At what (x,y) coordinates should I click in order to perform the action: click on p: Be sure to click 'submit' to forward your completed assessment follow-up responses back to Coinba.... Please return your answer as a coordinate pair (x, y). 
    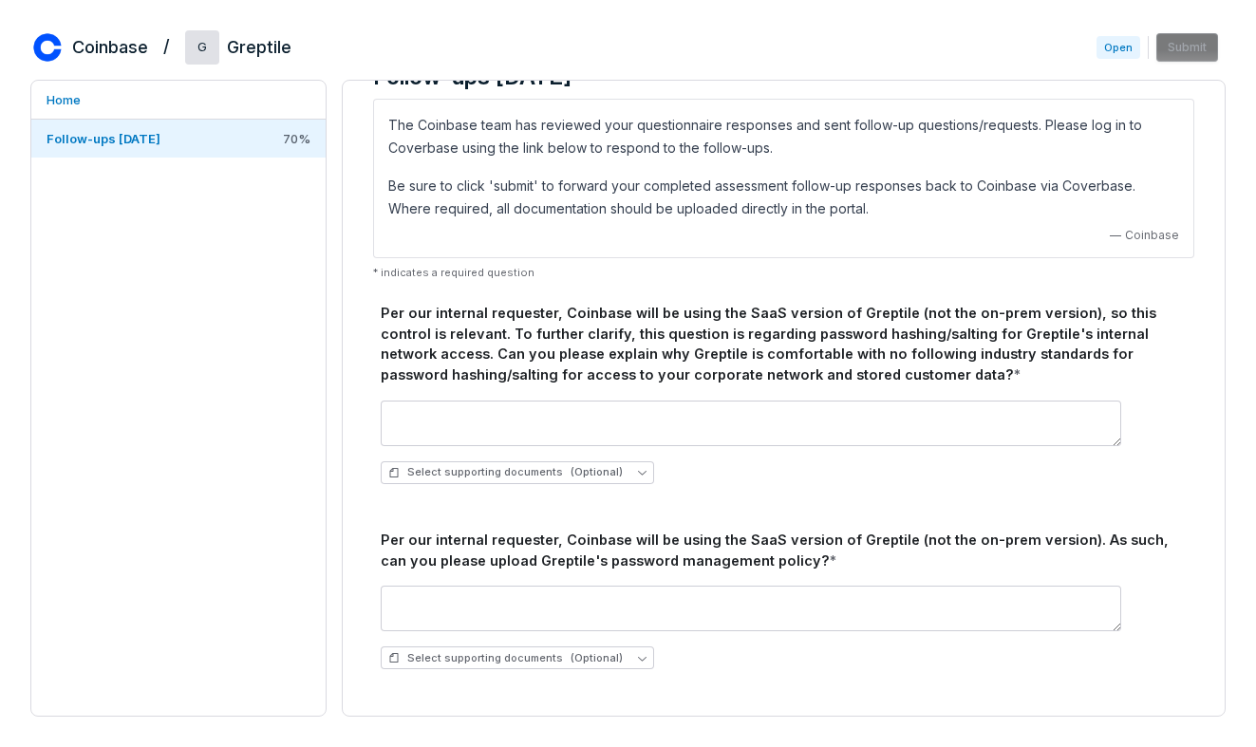
    Looking at the image, I should click on (783, 197).